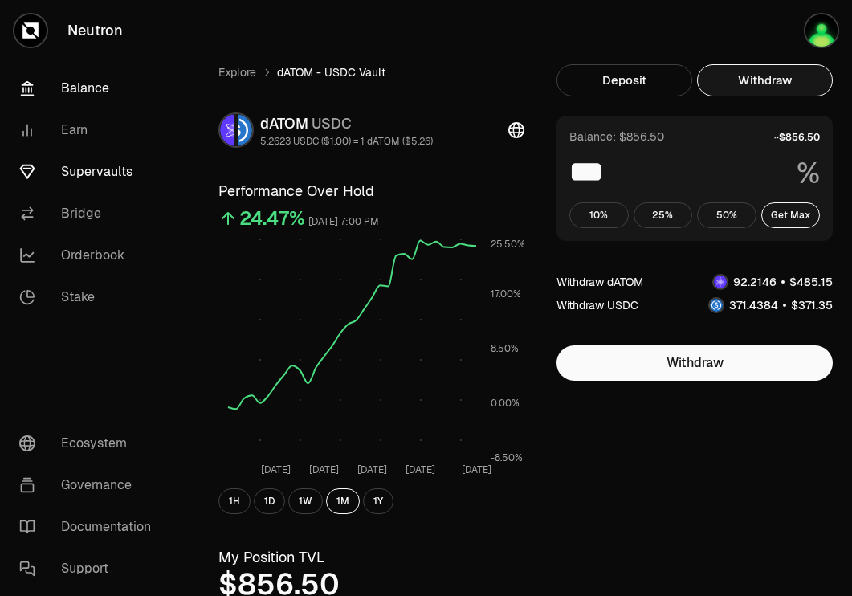  What do you see at coordinates (269, 501) in the screenshot?
I see `button: 1D` at bounding box center [269, 501].